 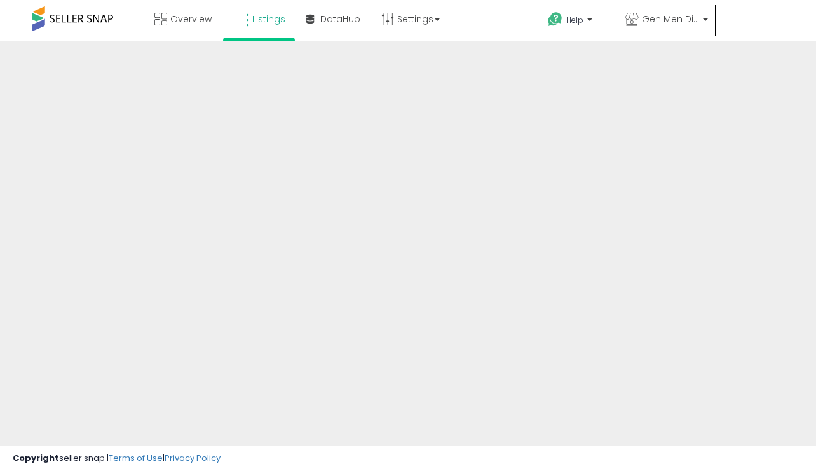 What do you see at coordinates (36, 457) in the screenshot?
I see `strong: Copyright` at bounding box center [36, 457].